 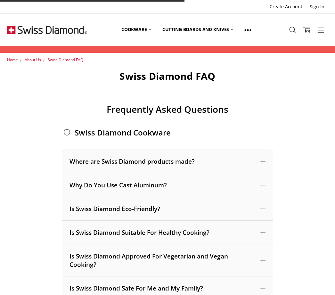 I want to click on div: Is Swiss Diamond Approved For Vegetarian and Vegan Cooking?, so click(x=167, y=260).